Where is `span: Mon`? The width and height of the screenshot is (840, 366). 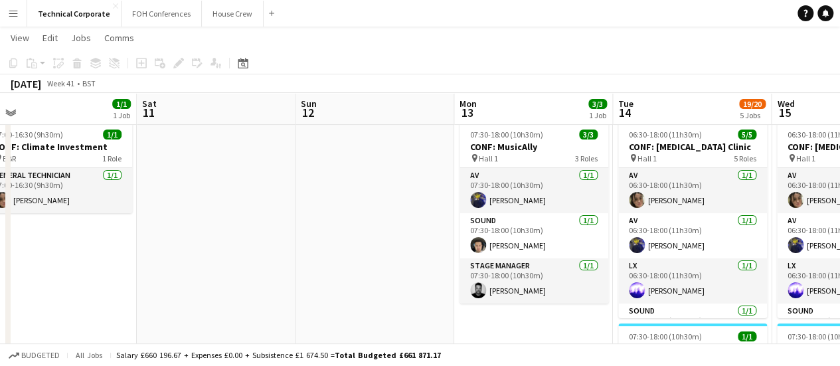 span: Mon is located at coordinates (468, 104).